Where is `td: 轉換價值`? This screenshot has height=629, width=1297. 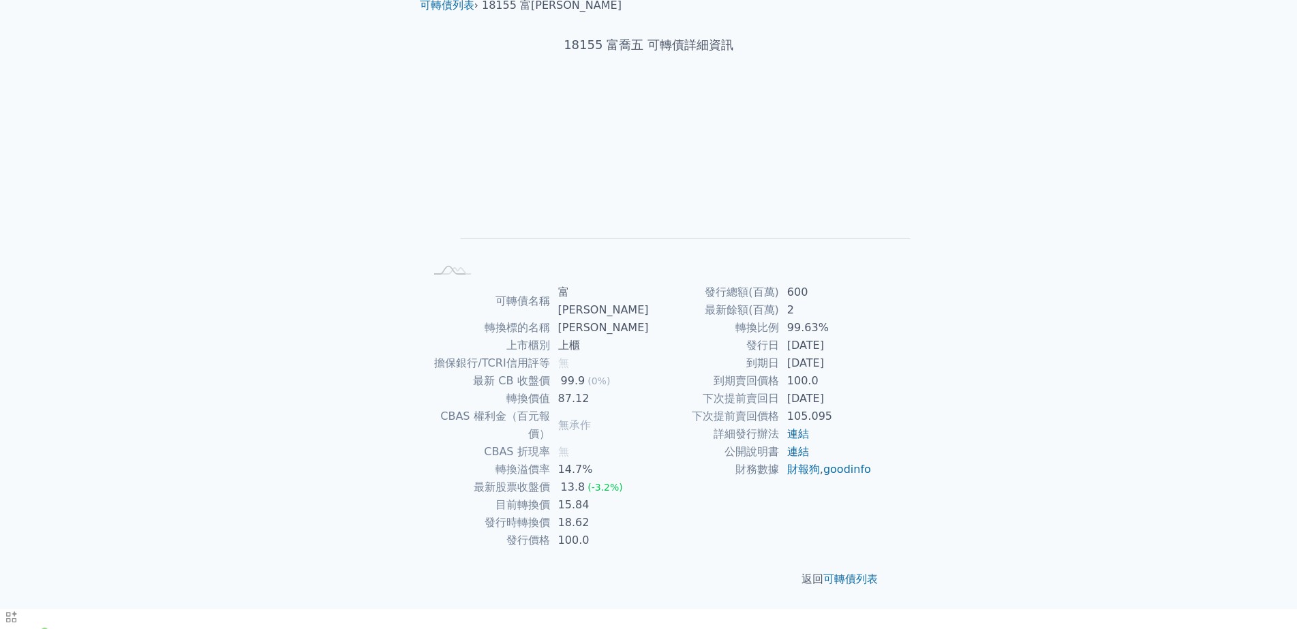
td: 轉換價值 is located at coordinates (487, 399).